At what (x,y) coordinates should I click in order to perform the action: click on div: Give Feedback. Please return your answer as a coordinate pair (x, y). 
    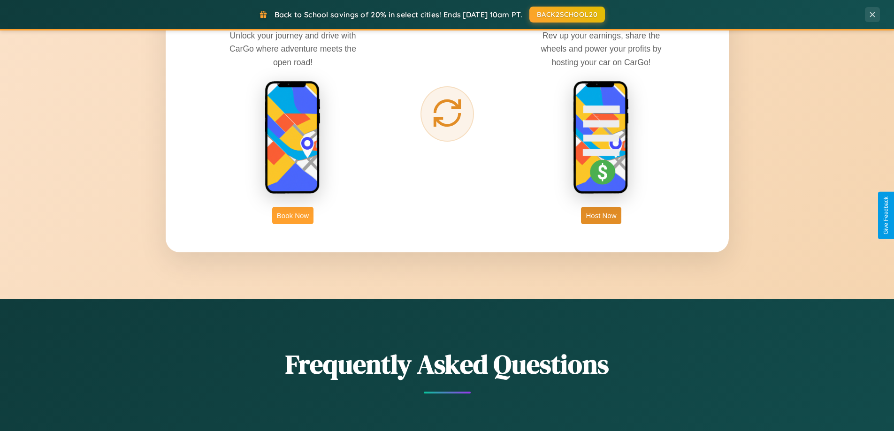
    Looking at the image, I should click on (886, 215).